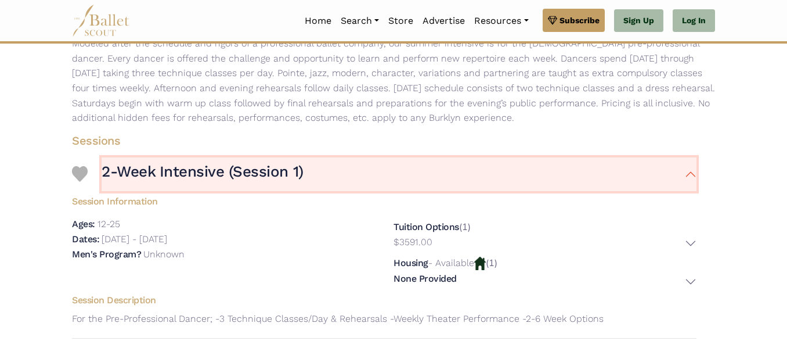  What do you see at coordinates (202, 172) in the screenshot?
I see `h3: 2-Week Intensive (Session 1)` at bounding box center [202, 172].